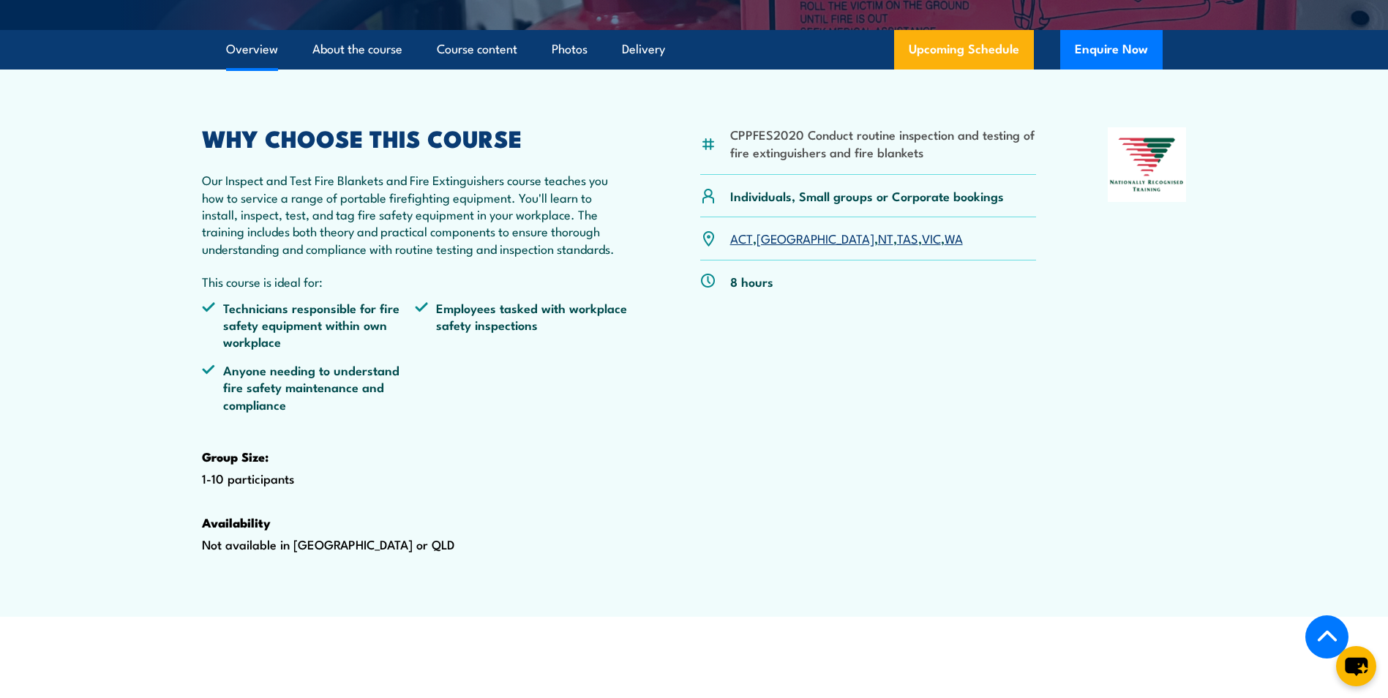  What do you see at coordinates (883, 143) in the screenshot?
I see `li: CPPFES2020 Conduct routine inspection and testing of fire extinguishers and fire blankets` at bounding box center [883, 143].